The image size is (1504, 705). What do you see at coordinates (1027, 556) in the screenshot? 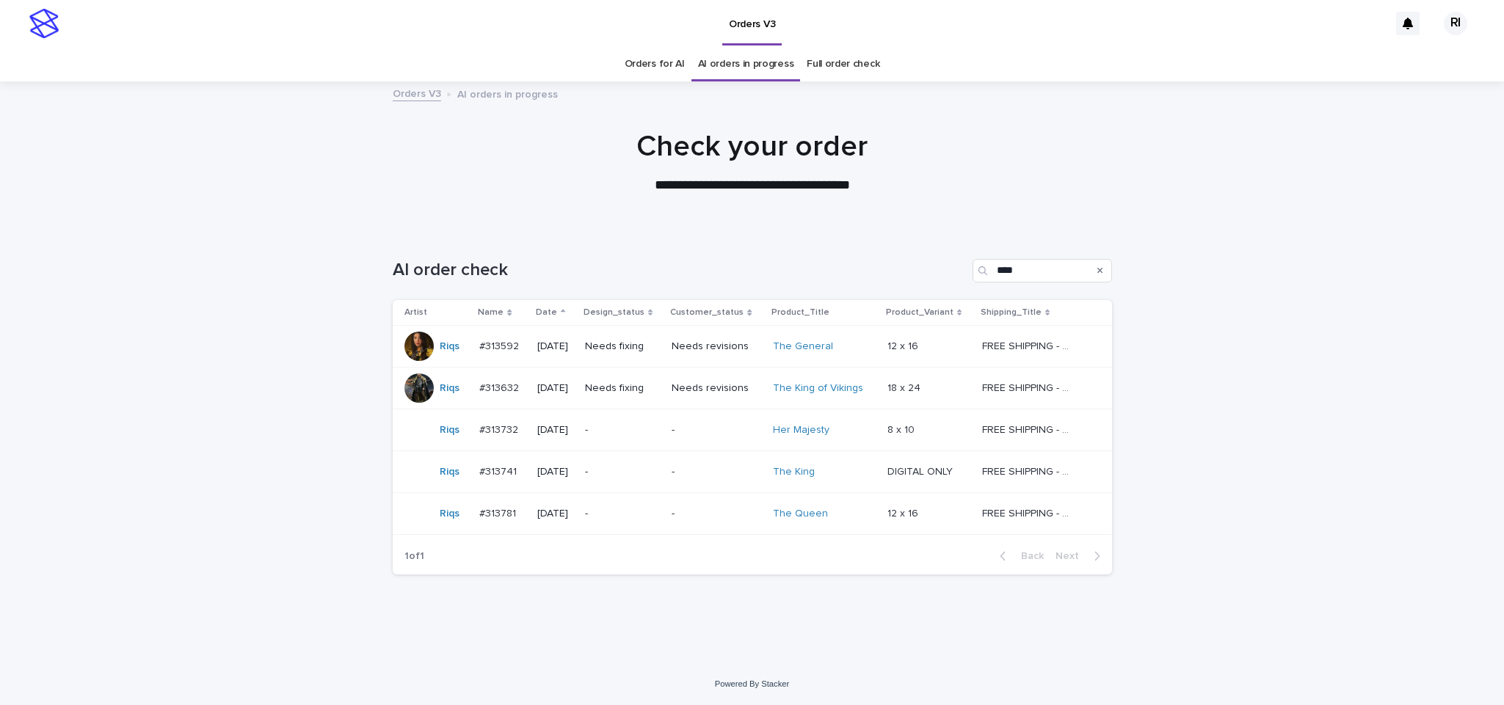
I see `span: Back` at bounding box center [1027, 556].